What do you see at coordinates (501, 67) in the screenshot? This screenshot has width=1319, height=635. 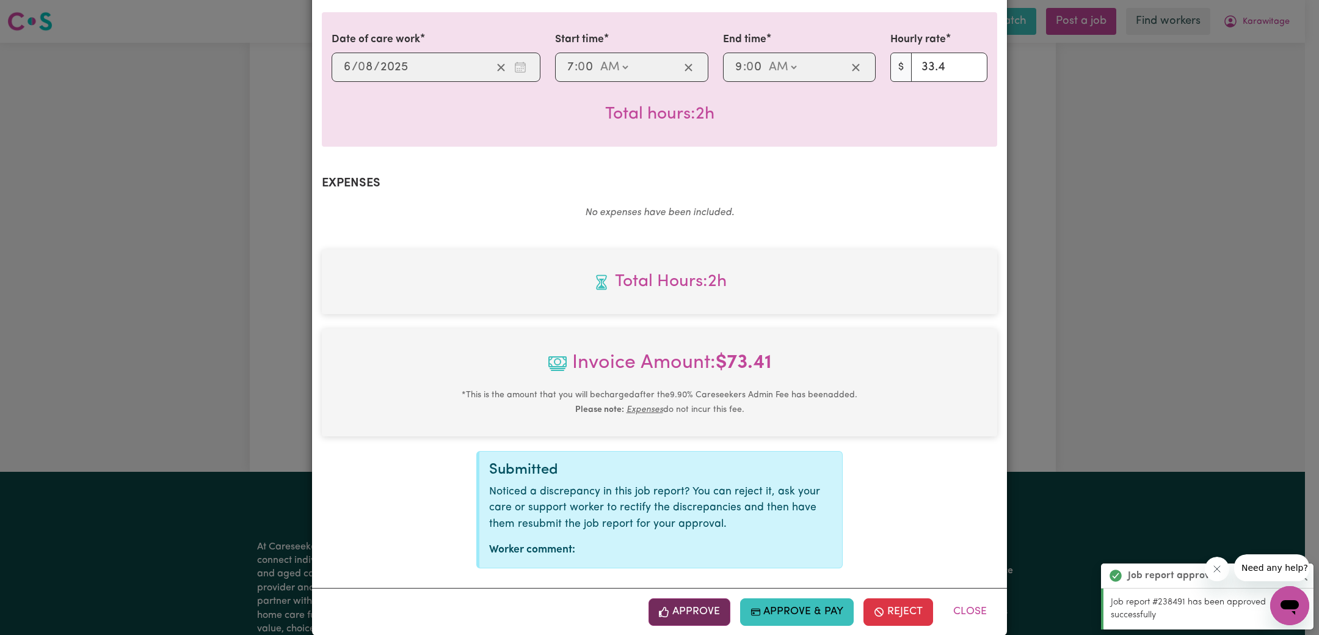 I see `button: Clear date` at bounding box center [501, 67].